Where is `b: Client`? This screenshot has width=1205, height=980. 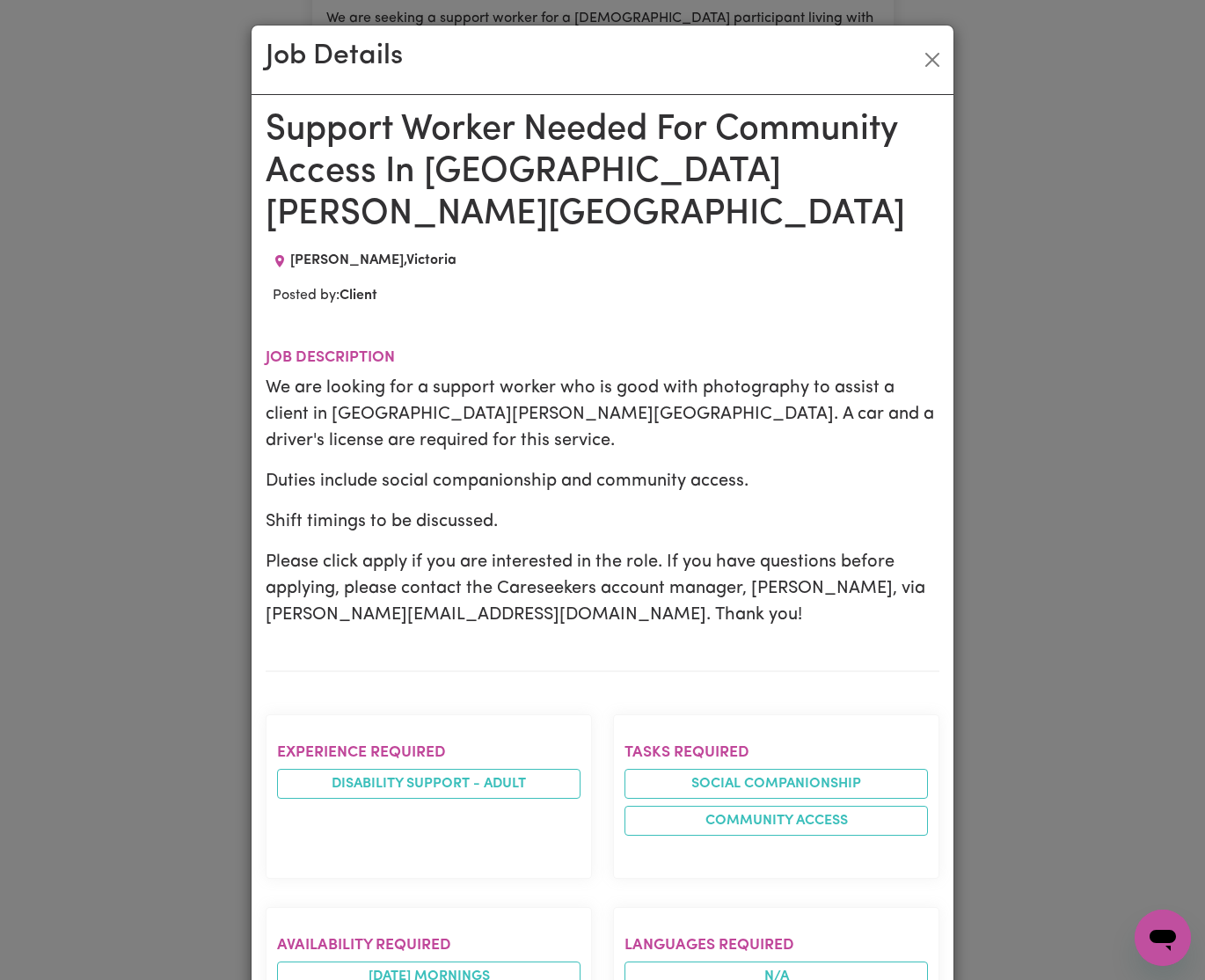
b: Client is located at coordinates (358, 295).